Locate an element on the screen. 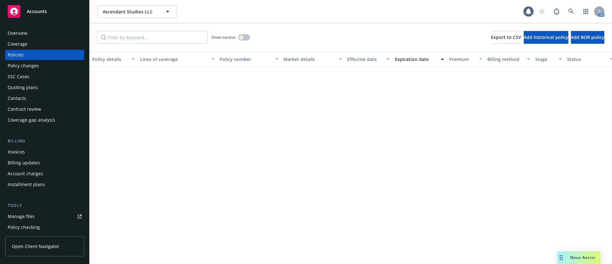 The height and width of the screenshot is (264, 612). span: Ascendant Studios LLC is located at coordinates (130, 11).